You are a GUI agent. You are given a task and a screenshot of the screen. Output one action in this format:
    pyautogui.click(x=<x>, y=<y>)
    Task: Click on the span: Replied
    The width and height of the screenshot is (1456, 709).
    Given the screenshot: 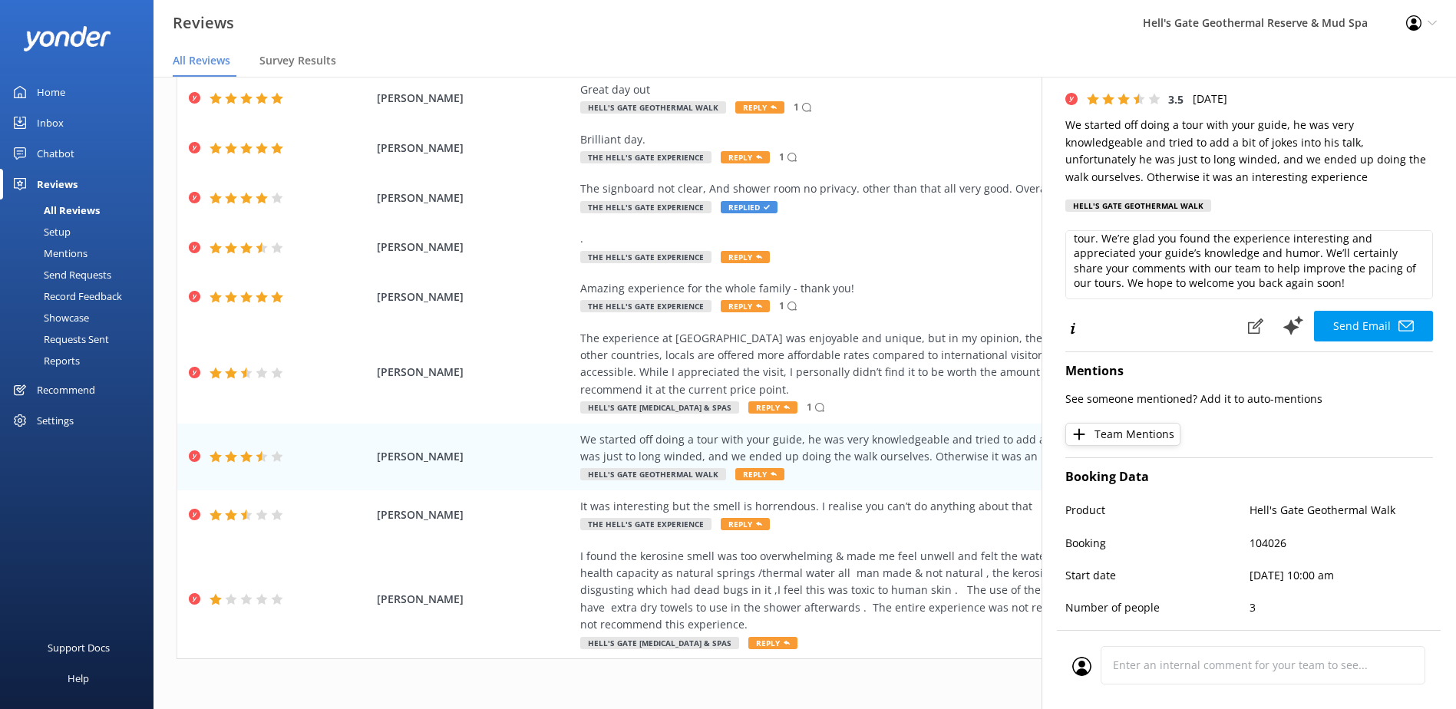 What is the action you would take?
    pyautogui.click(x=749, y=207)
    